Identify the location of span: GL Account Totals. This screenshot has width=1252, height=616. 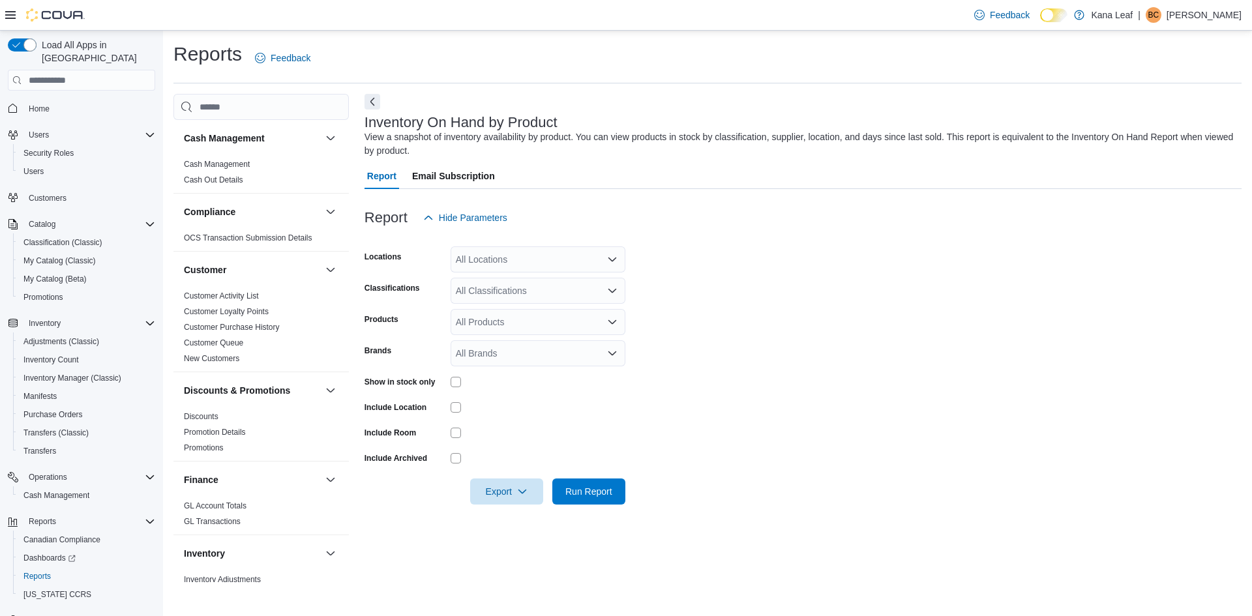
(215, 506).